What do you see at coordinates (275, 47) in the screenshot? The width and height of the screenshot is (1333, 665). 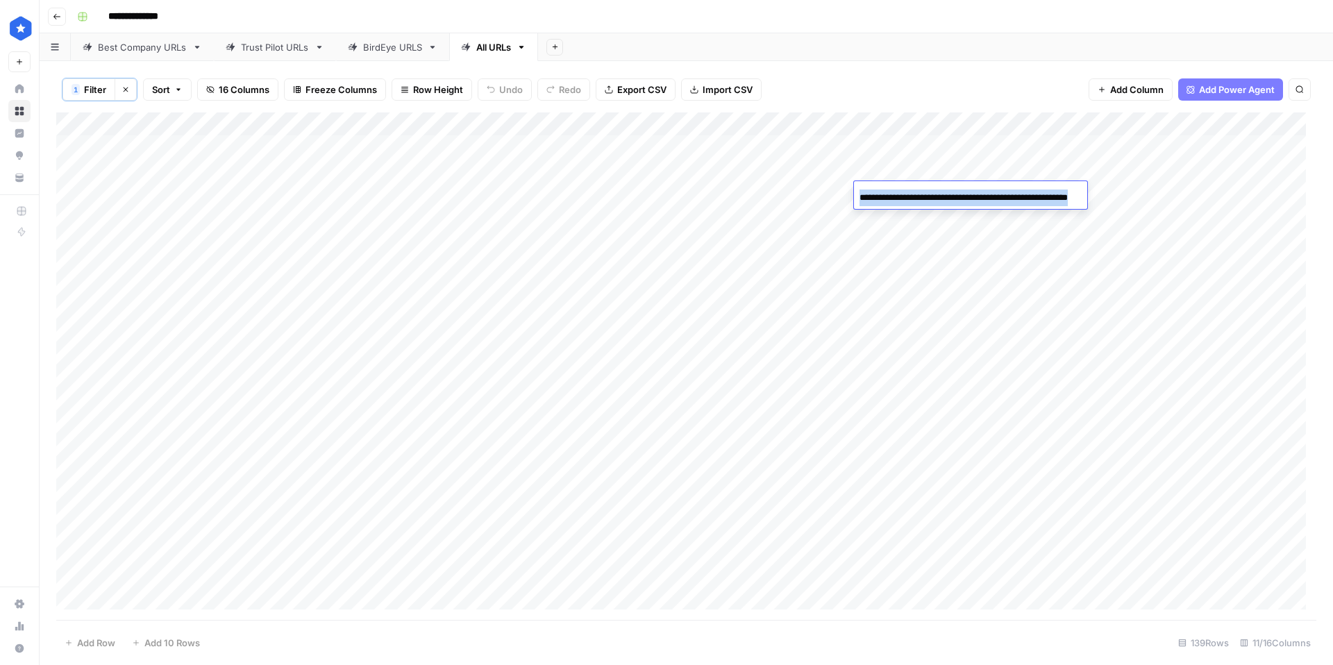 I see `div: Trust Pilot URLs` at bounding box center [275, 47].